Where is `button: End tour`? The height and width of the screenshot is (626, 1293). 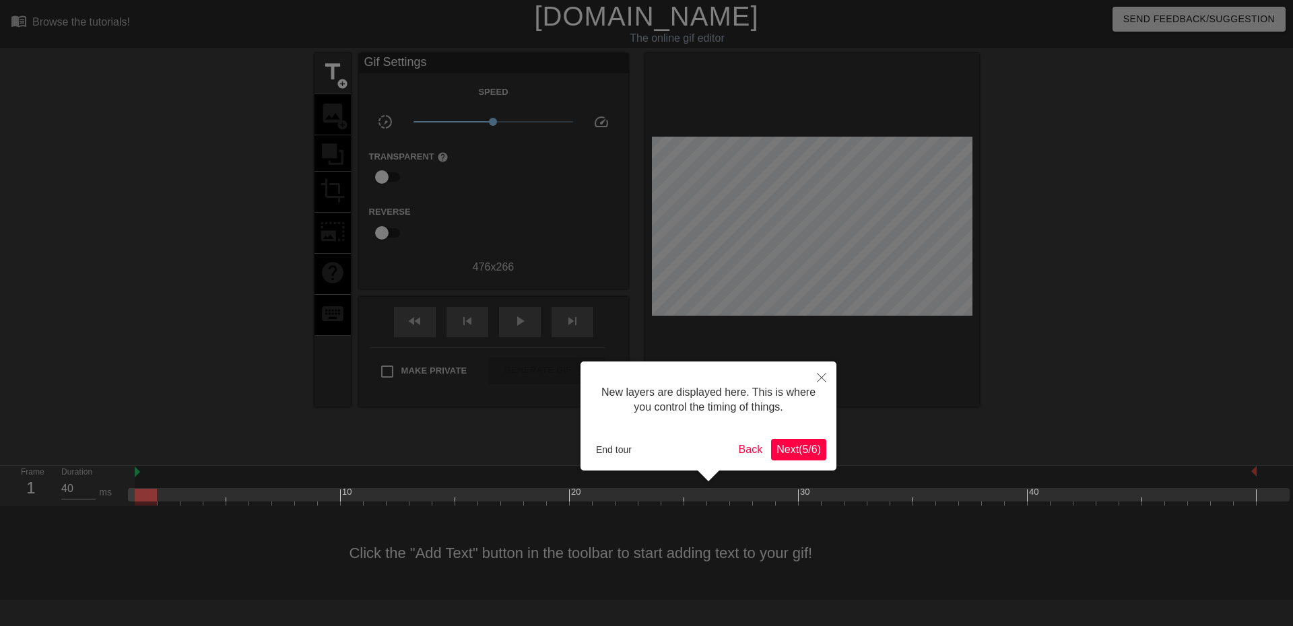 button: End tour is located at coordinates (614, 450).